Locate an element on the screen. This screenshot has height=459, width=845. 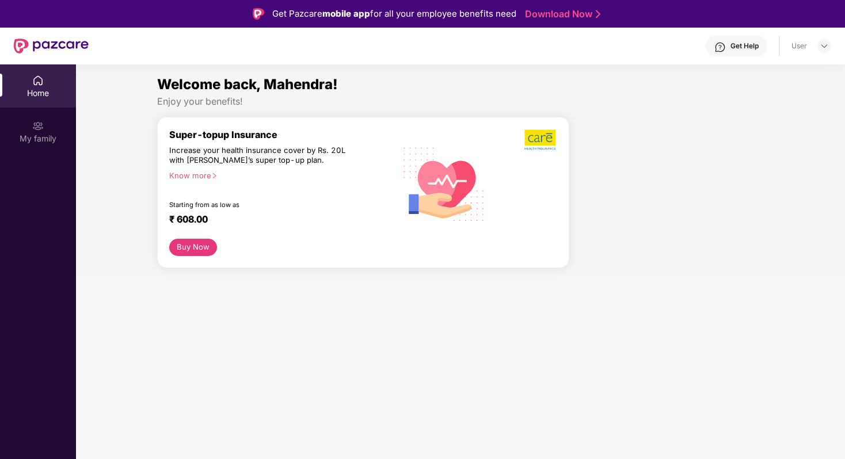
img: svg+xml;base64,PHN2ZyB3aWR0aD0iMjAiIGhlaWdodD0iMjAiIHZpZXdCb3g9IjAgMCAyMCAyMCIgZmlsbD0ibm9uZSIgeG... is located at coordinates (38, 126).